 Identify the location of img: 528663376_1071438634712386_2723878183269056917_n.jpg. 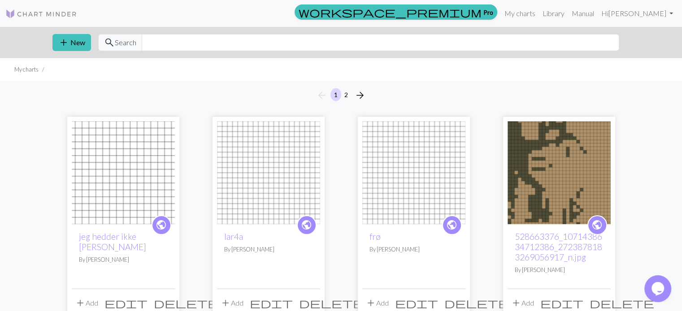
(559, 173).